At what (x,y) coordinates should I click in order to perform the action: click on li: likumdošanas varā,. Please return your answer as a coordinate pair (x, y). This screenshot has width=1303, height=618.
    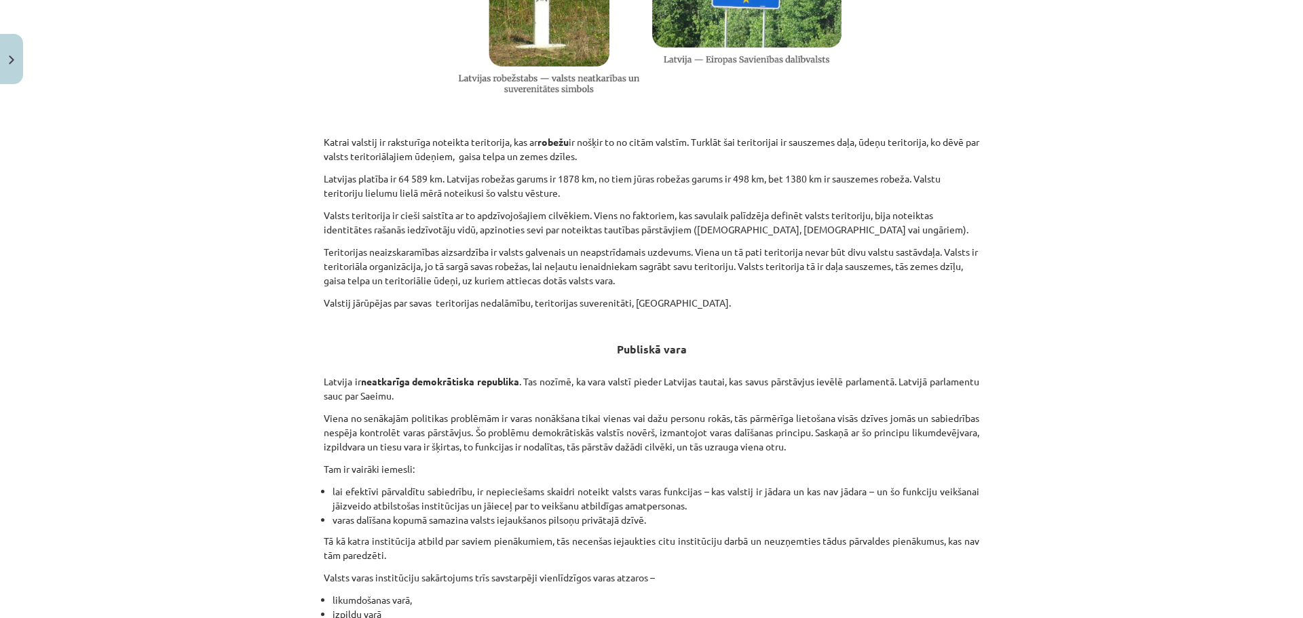
    Looking at the image, I should click on (655, 600).